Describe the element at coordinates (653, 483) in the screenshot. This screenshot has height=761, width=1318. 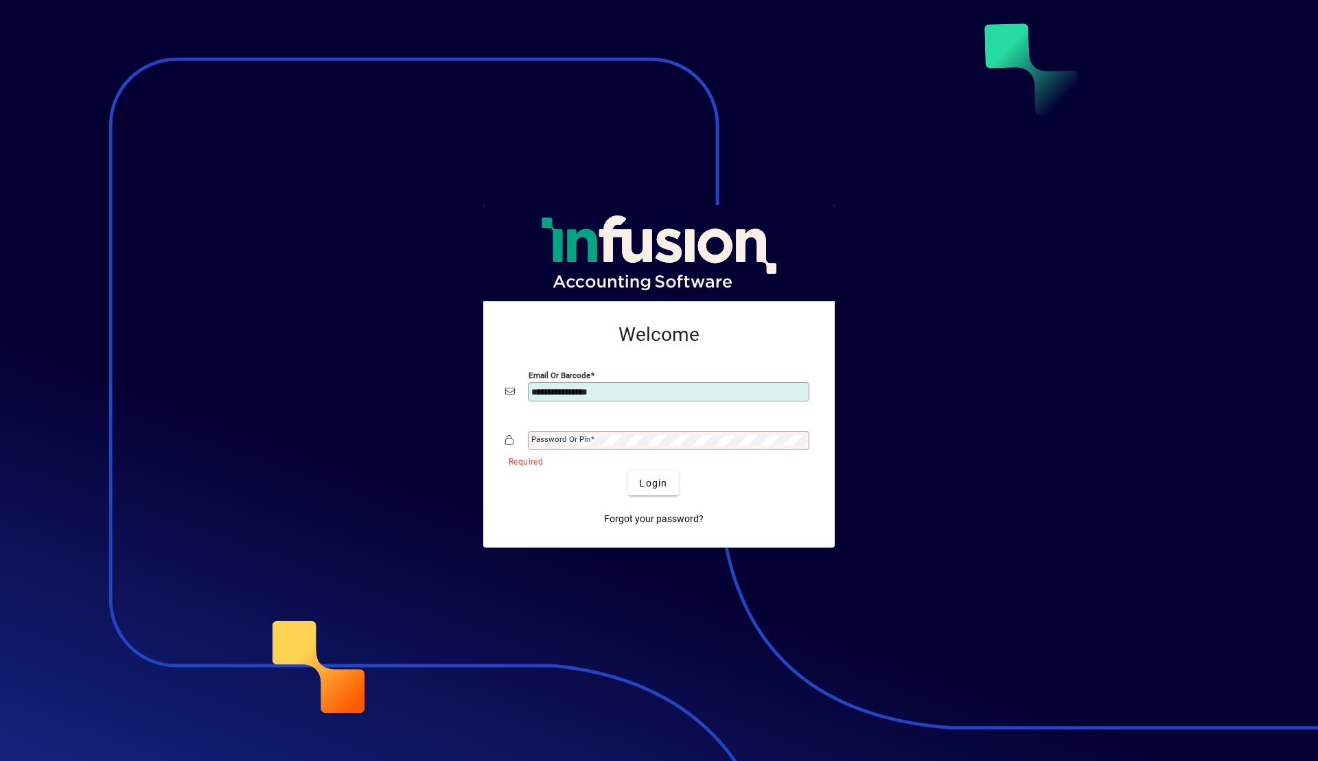
I see `button: Login` at that location.